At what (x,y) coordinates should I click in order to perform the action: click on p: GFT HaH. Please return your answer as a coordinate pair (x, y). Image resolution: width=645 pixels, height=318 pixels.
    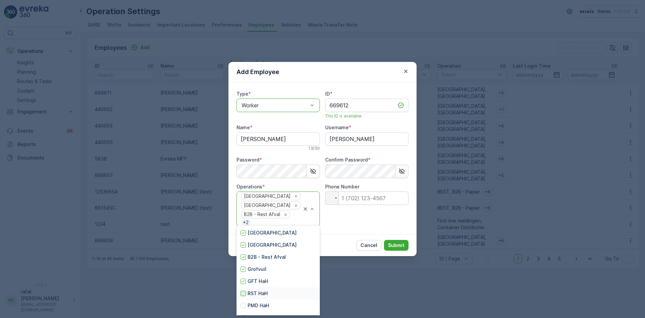
    Looking at the image, I should click on (258, 281).